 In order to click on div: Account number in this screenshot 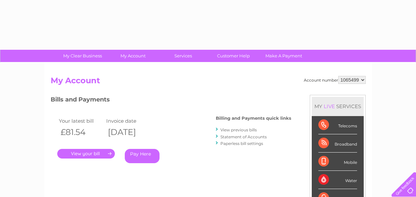, I will do `click(335, 80)`.